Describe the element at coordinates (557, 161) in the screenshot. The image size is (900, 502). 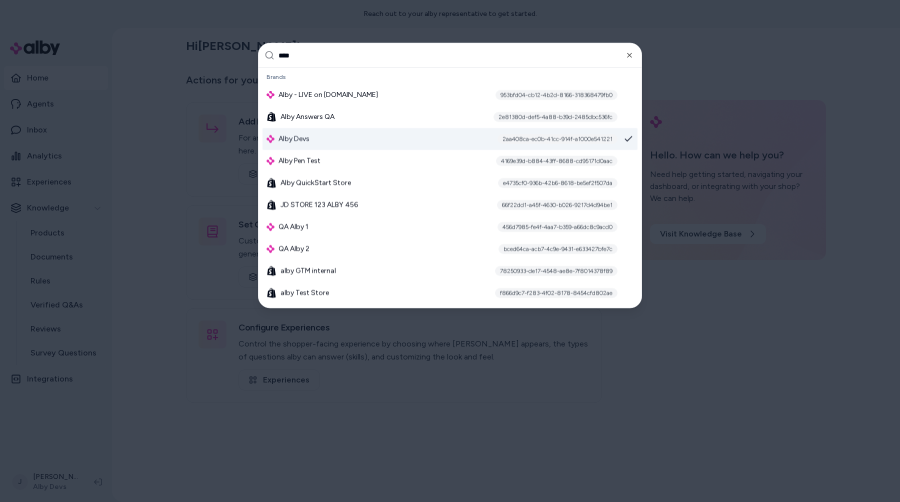
I see `div: 4169e39d-b884-43ff-8688-cd95171d0aac` at that location.